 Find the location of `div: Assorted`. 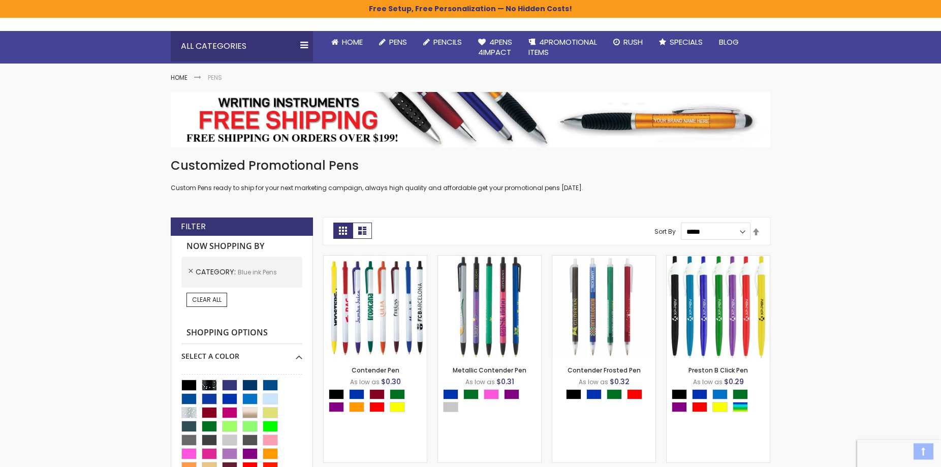

div: Assorted is located at coordinates (740, 407).